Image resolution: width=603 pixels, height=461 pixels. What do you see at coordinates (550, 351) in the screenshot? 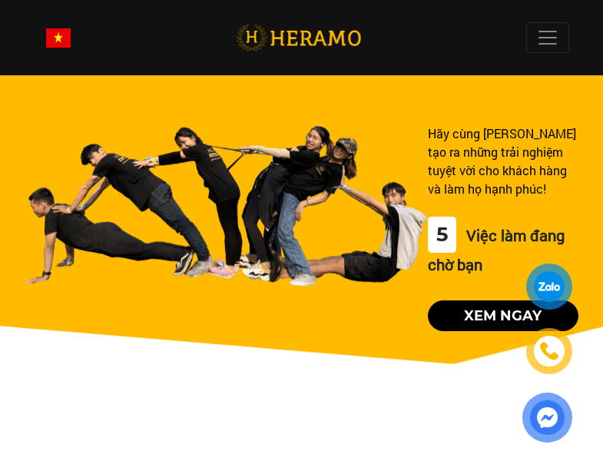
I see `a: phone-icon` at bounding box center [550, 351].